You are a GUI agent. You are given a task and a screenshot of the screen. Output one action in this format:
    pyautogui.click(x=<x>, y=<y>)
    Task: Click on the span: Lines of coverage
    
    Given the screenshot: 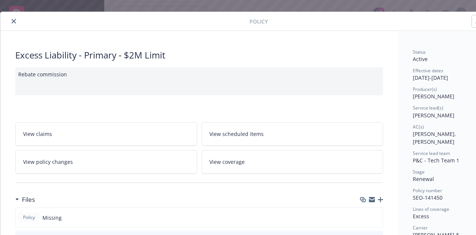 What is the action you would take?
    pyautogui.click(x=431, y=209)
    